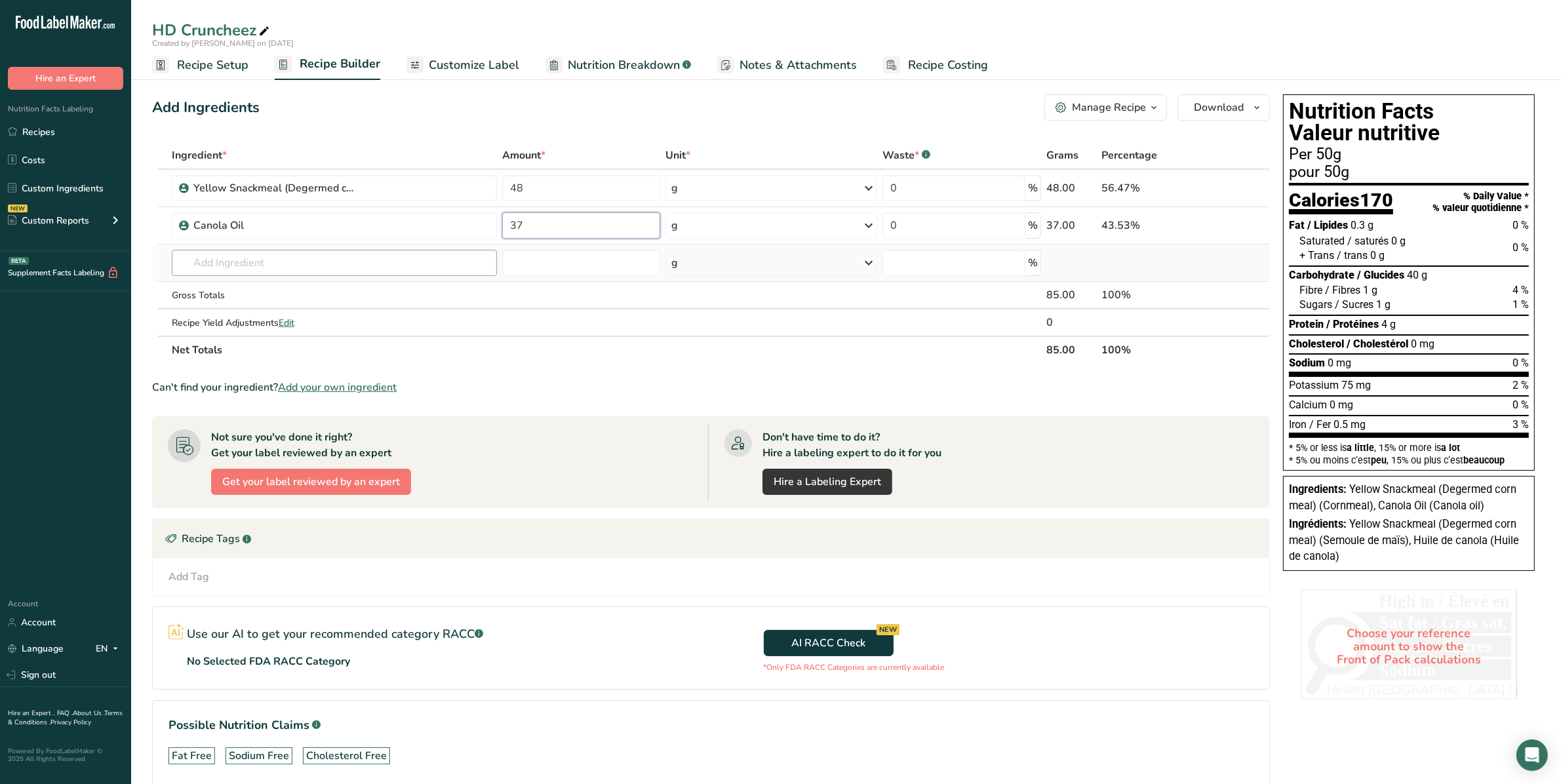  Describe the element at coordinates (1381, 275) in the screenshot. I see `span: / Glucides` at that location.